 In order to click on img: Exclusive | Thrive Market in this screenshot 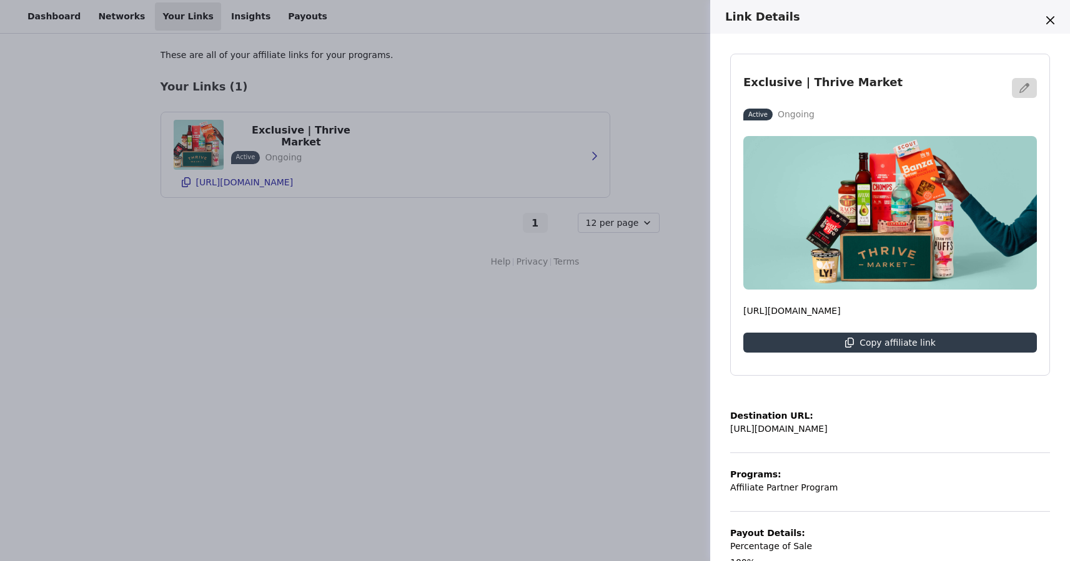, I will do `click(890, 213)`.